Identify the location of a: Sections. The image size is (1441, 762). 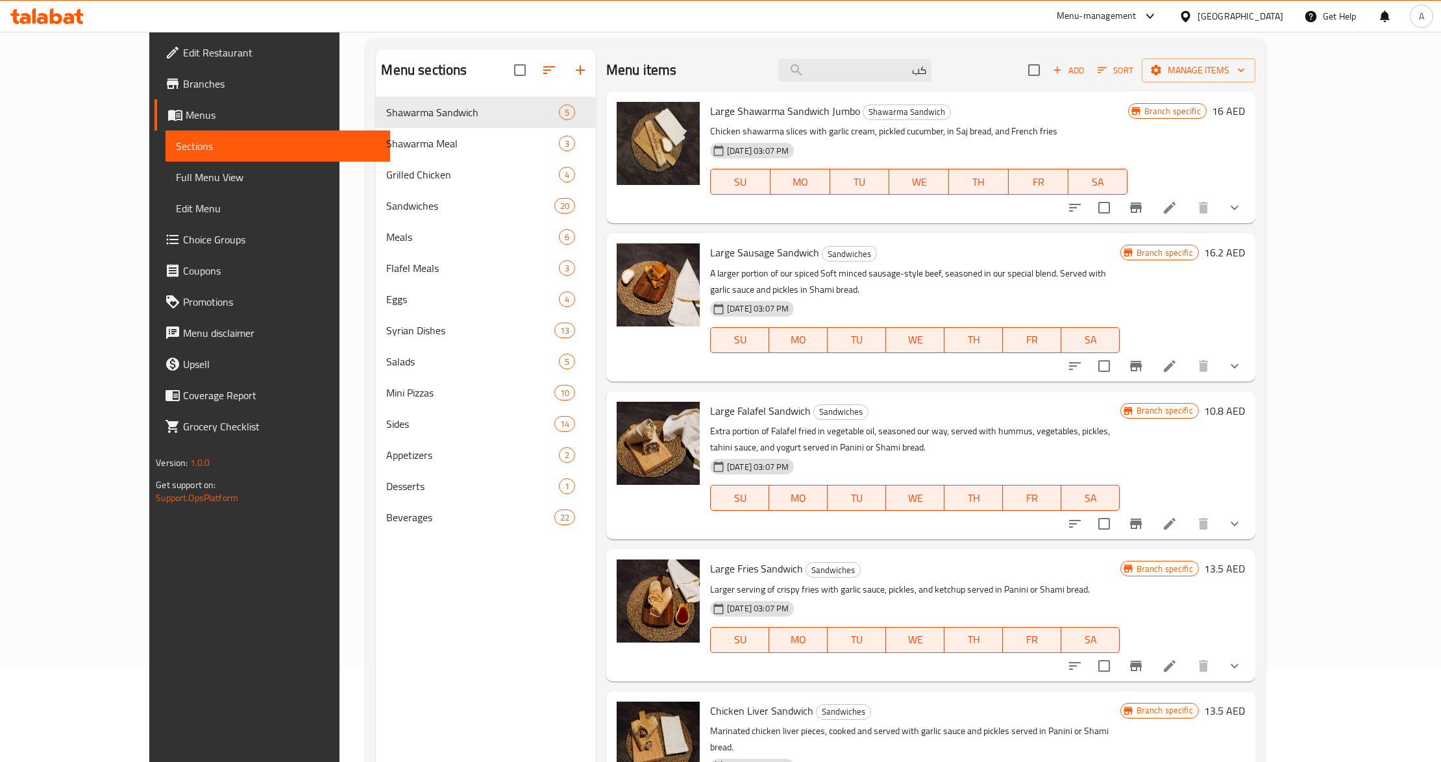
(278, 146).